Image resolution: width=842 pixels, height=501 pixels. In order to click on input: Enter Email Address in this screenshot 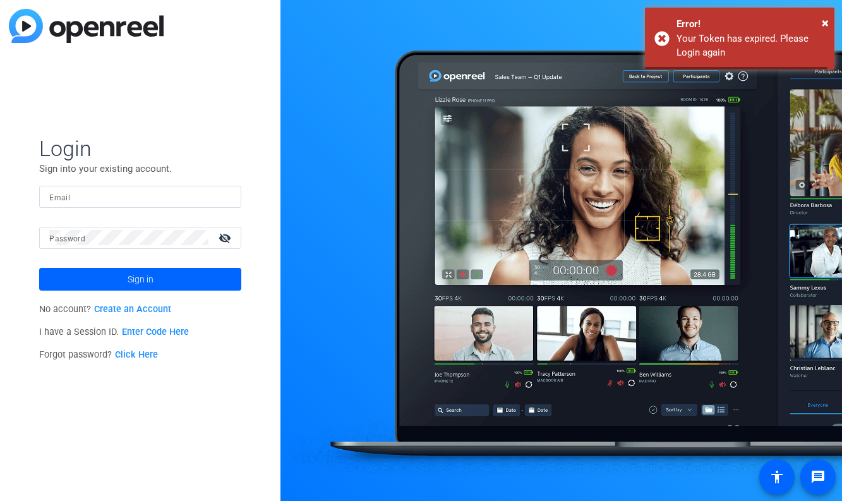, I will do `click(140, 196)`.